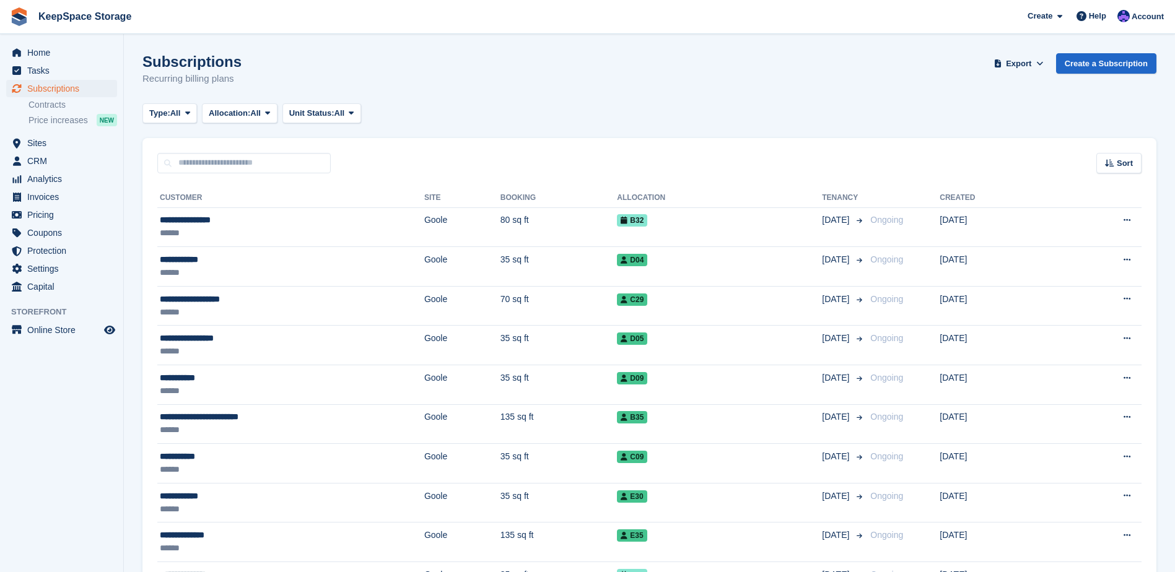 Image resolution: width=1175 pixels, height=572 pixels. What do you see at coordinates (291, 198) in the screenshot?
I see `th: Customer` at bounding box center [291, 198].